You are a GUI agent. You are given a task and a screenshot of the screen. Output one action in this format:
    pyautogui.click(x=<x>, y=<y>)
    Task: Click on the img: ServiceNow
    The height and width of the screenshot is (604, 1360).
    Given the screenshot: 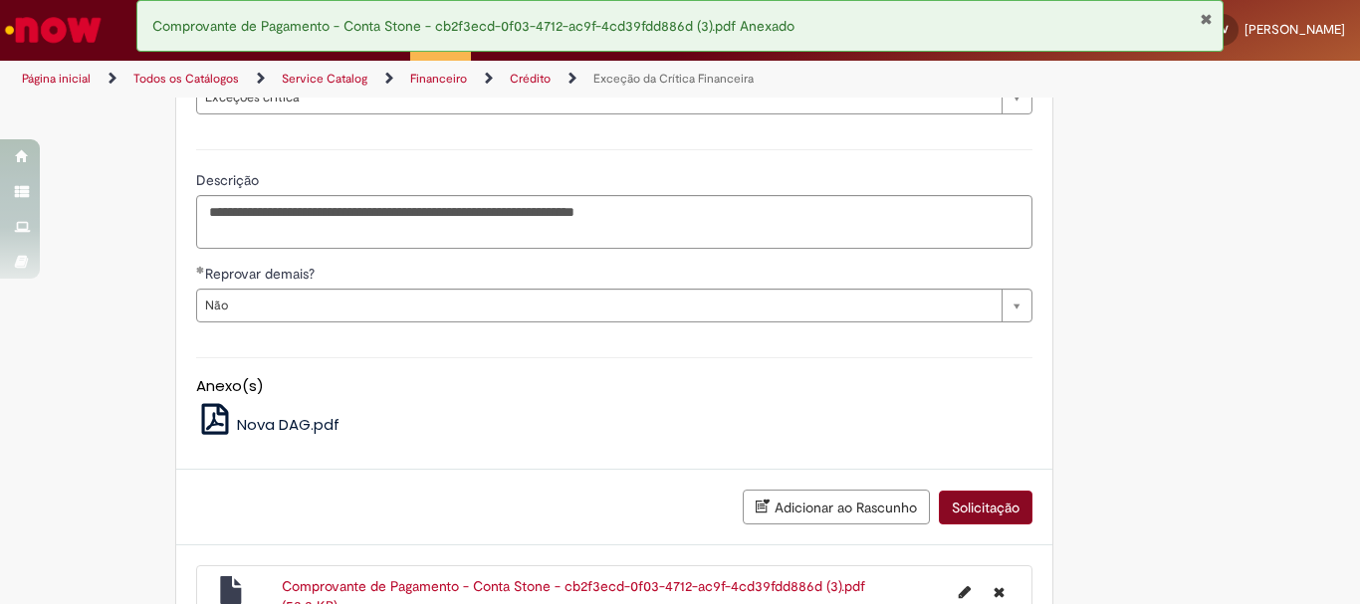 What is the action you would take?
    pyautogui.click(x=53, y=30)
    